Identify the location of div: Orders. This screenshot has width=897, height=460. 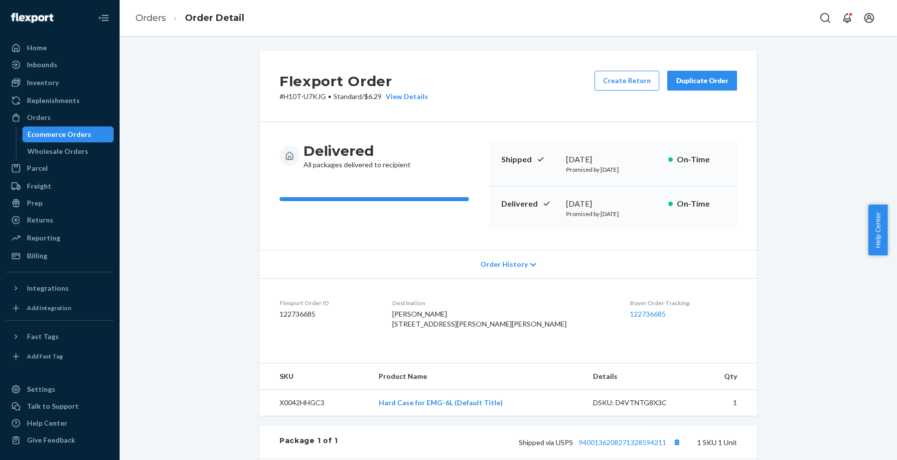
(39, 118).